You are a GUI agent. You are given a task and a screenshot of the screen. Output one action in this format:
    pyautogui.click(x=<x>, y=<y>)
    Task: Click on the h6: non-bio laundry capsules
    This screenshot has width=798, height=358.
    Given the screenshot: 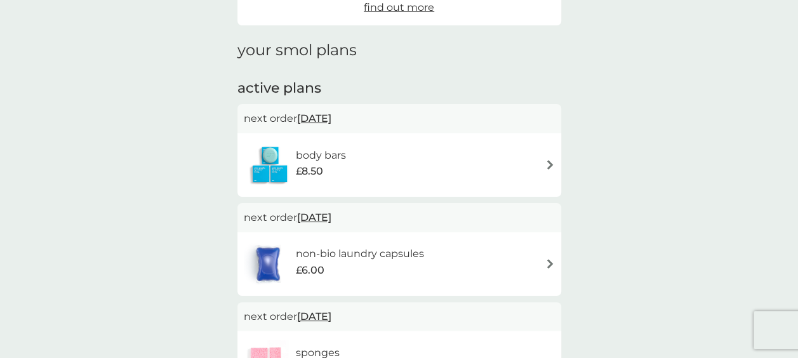 What is the action you would take?
    pyautogui.click(x=359, y=254)
    